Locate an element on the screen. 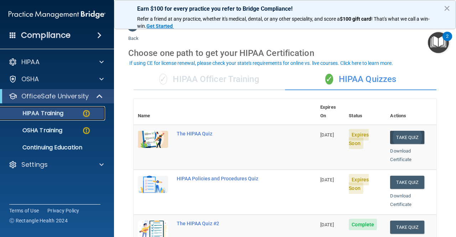  div: Choose one path to get your HIPAA Certification is located at coordinates (285, 53).